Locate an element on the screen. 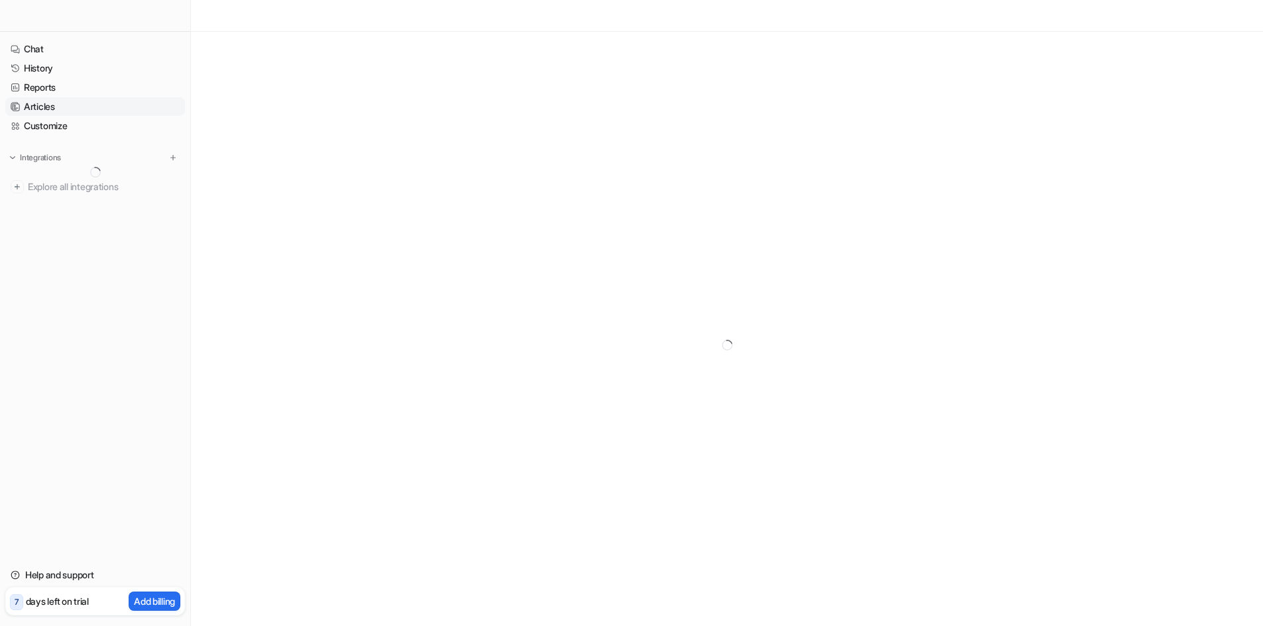 This screenshot has height=626, width=1263. p: Add billing is located at coordinates (154, 601).